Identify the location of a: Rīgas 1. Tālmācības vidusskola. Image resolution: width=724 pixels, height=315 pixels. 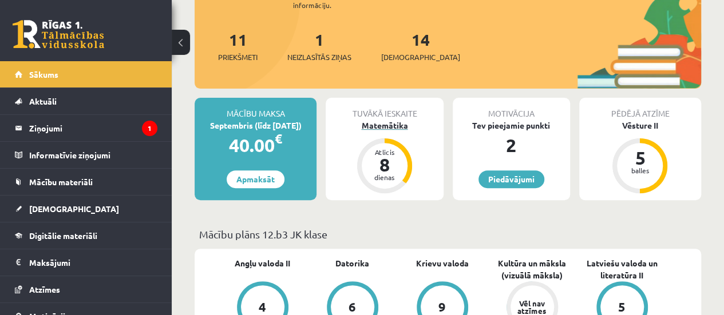
(58, 34).